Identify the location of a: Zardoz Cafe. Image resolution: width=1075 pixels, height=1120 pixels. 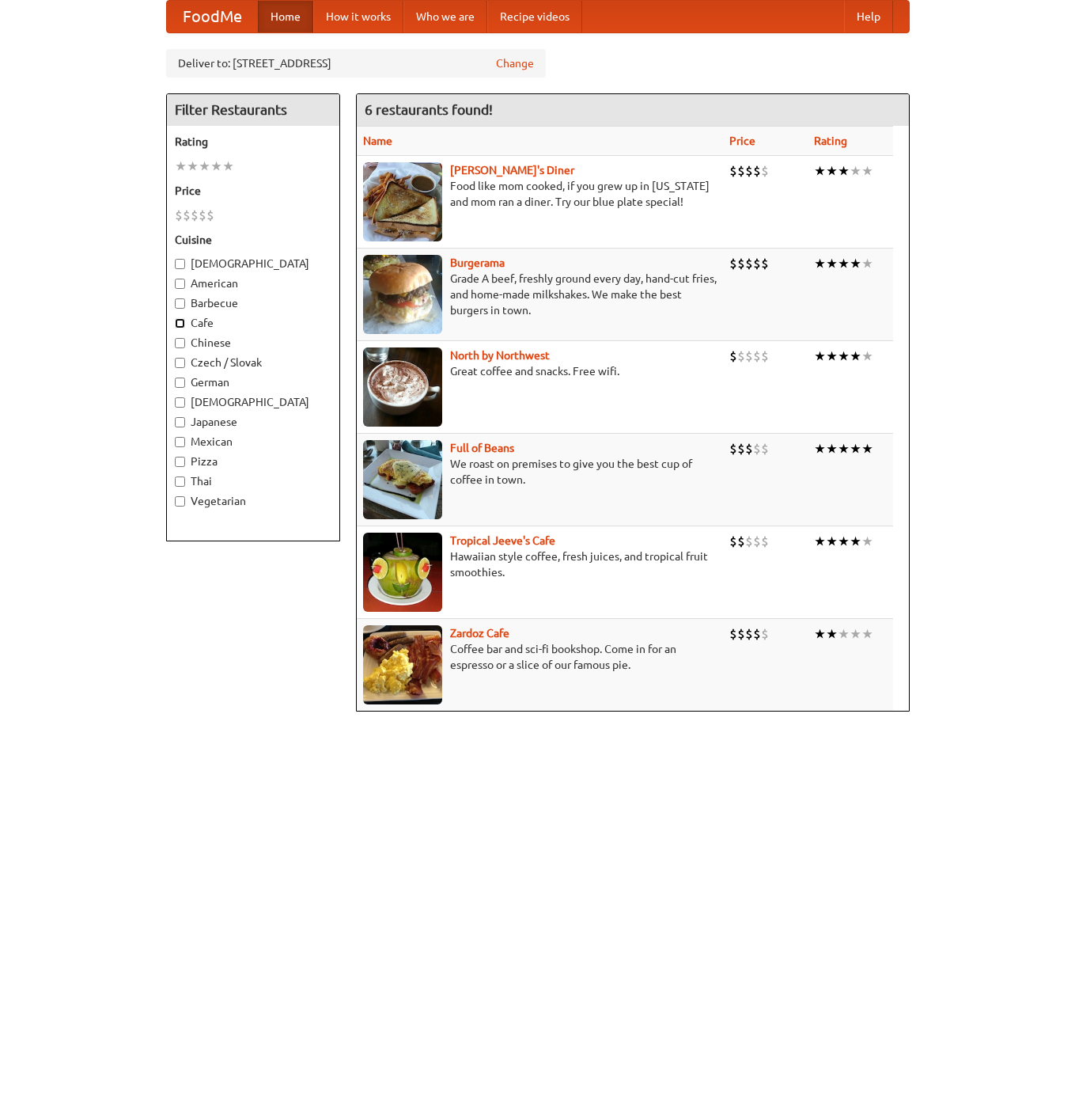
(479, 633).